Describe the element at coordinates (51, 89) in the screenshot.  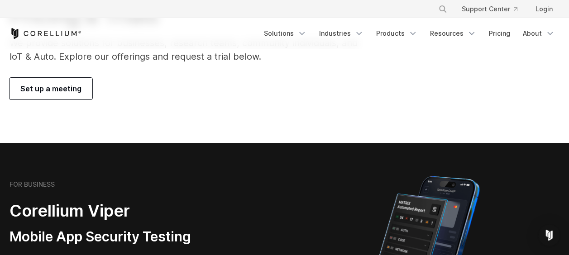
I see `span: Set up a meeting` at that location.